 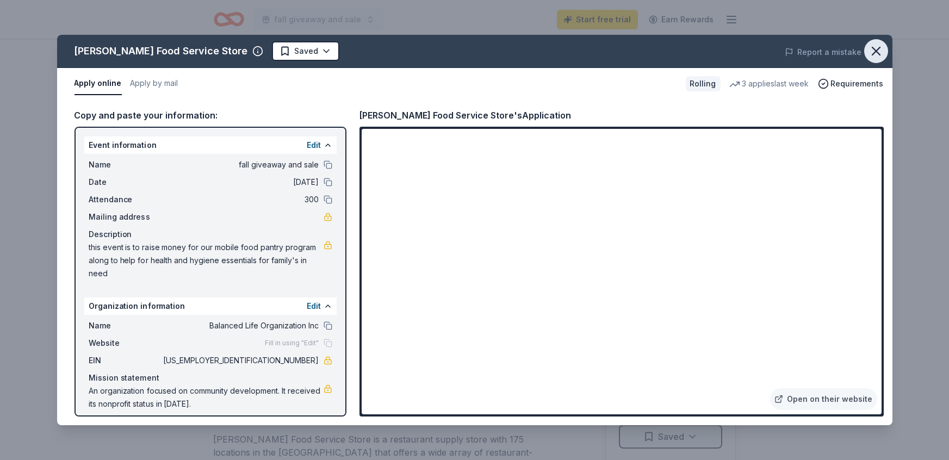 What do you see at coordinates (125, 182) in the screenshot?
I see `span: Date` at bounding box center [125, 182].